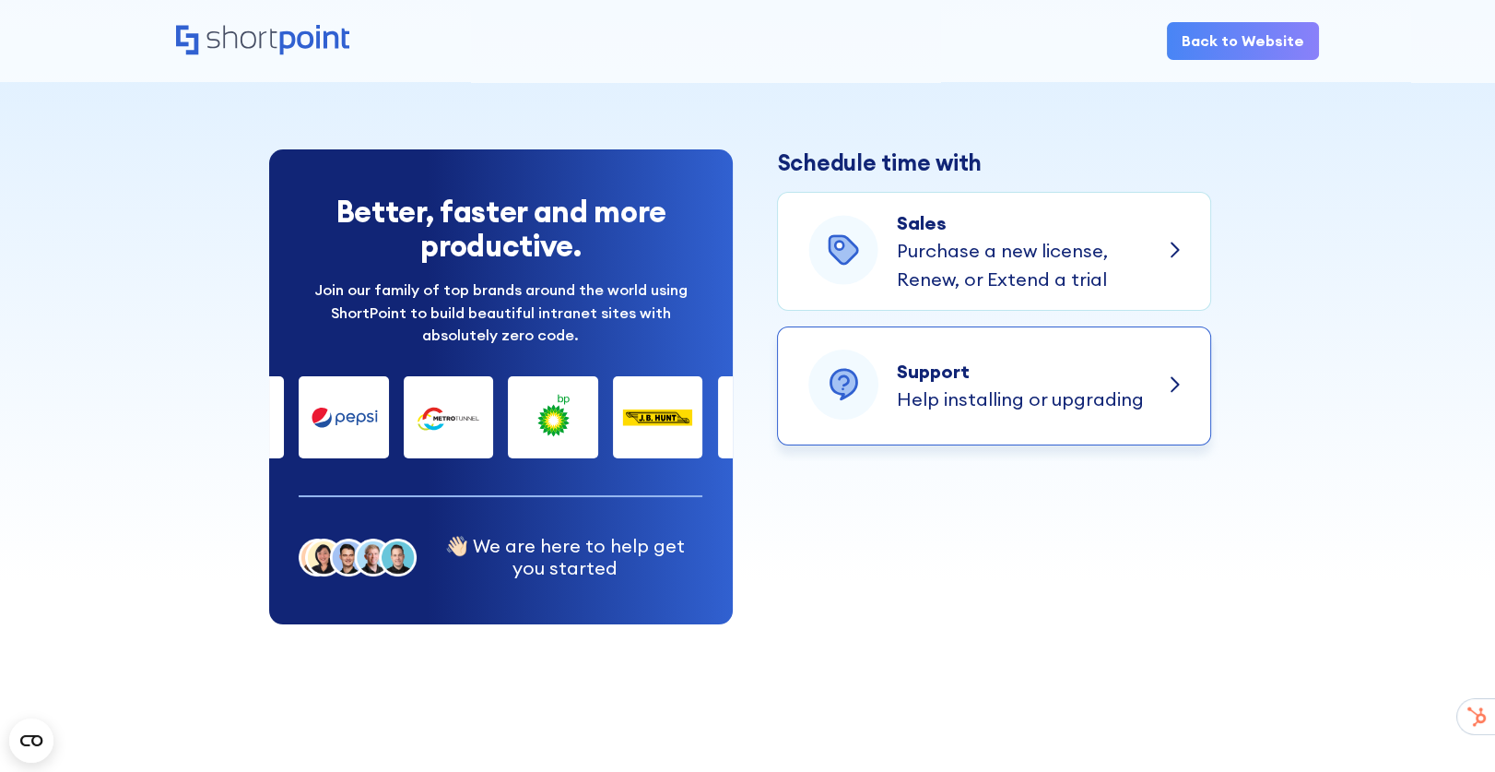  Describe the element at coordinates (1002, 223) in the screenshot. I see `div: Sales` at that location.